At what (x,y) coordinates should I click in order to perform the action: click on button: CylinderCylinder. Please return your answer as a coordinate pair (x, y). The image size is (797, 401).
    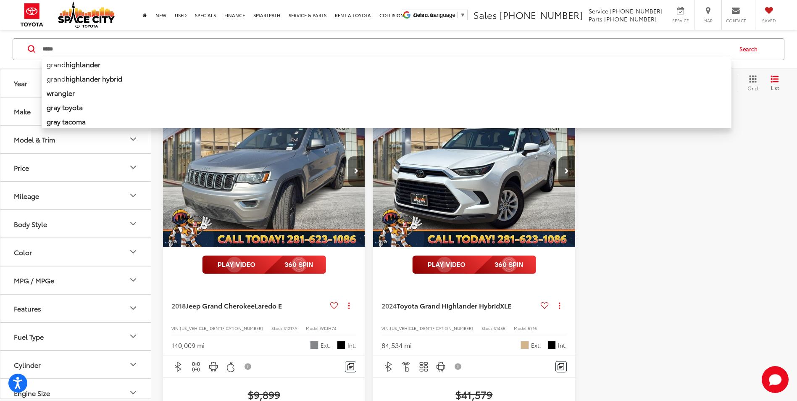
    Looking at the image, I should click on (76, 364).